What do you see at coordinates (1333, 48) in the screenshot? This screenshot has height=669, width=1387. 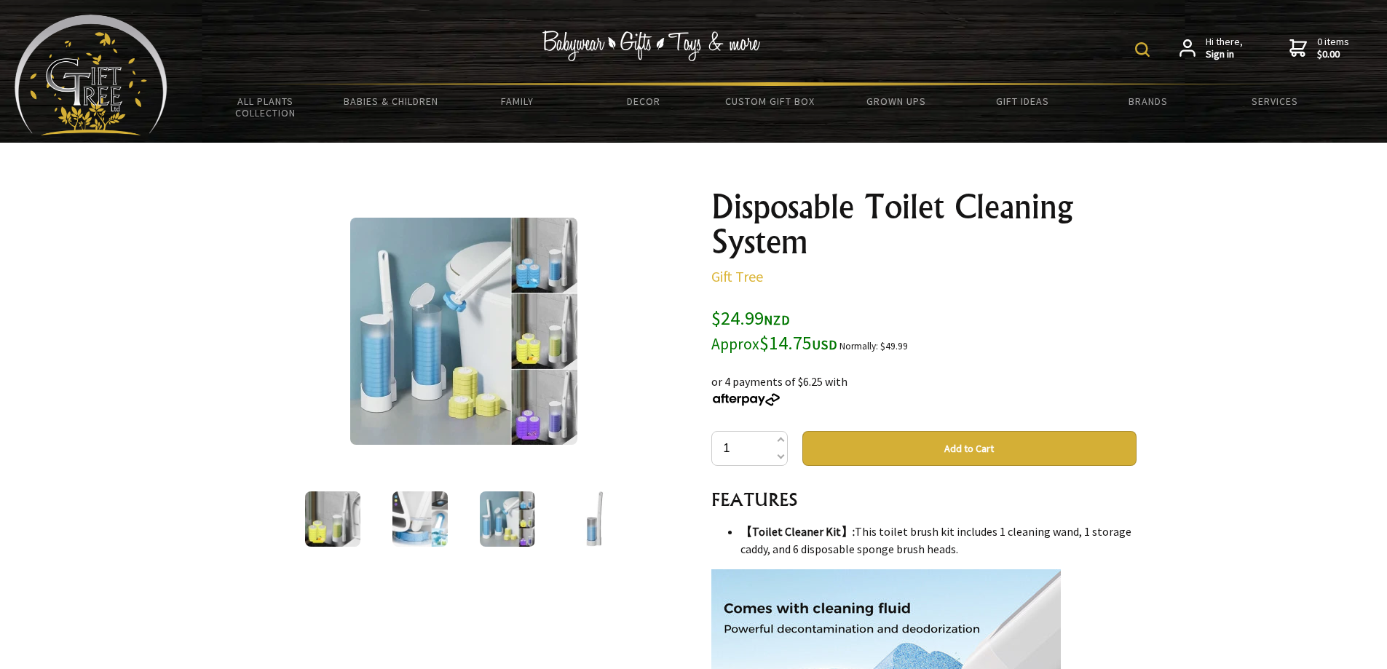 I see `span: 0 items` at bounding box center [1333, 48].